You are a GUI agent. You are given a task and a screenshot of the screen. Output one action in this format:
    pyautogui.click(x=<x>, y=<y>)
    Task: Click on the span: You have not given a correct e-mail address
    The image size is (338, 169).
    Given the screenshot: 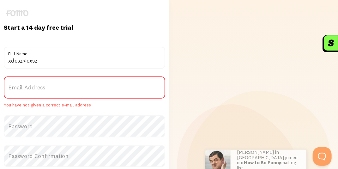 What is the action you would take?
    pyautogui.click(x=84, y=105)
    